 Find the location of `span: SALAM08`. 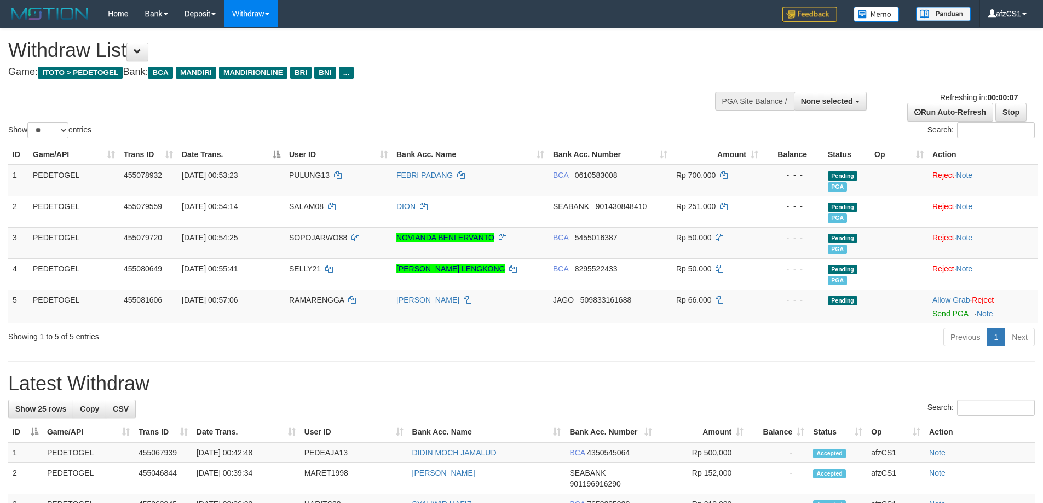

span: SALAM08 is located at coordinates (306, 206).